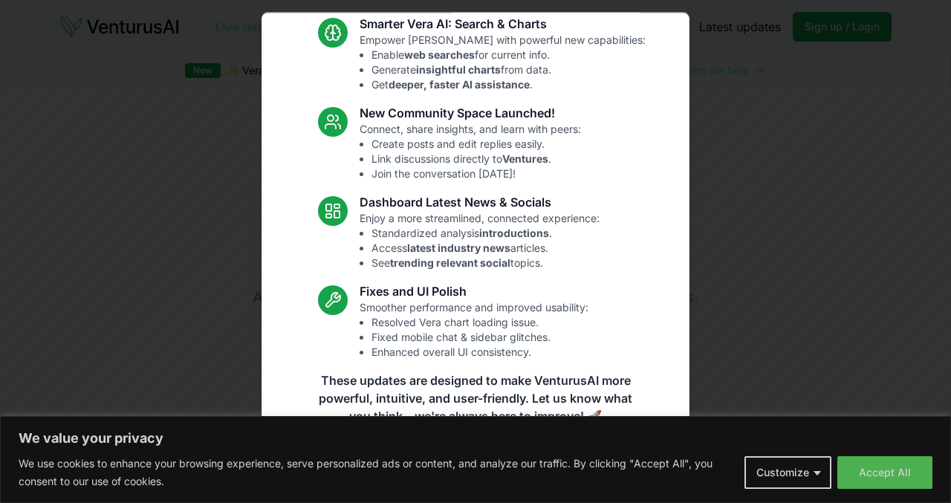 This screenshot has width=951, height=503. I want to click on li: Standardized analysis ., so click(485, 233).